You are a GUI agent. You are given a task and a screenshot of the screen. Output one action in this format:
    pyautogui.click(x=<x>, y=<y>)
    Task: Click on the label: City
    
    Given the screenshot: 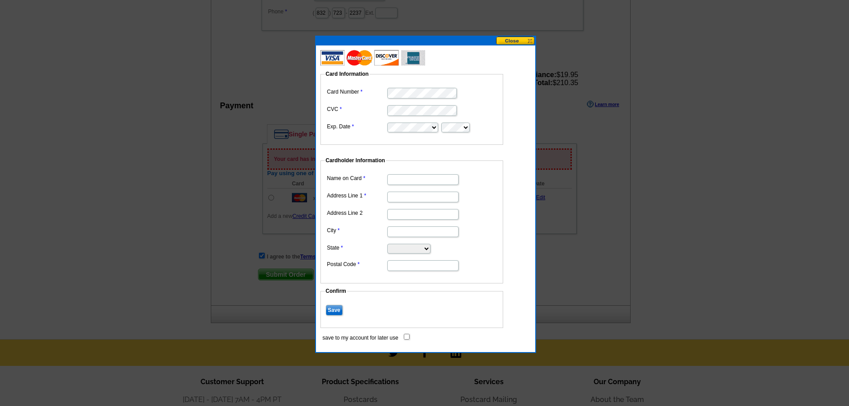 What is the action you would take?
    pyautogui.click(x=357, y=230)
    